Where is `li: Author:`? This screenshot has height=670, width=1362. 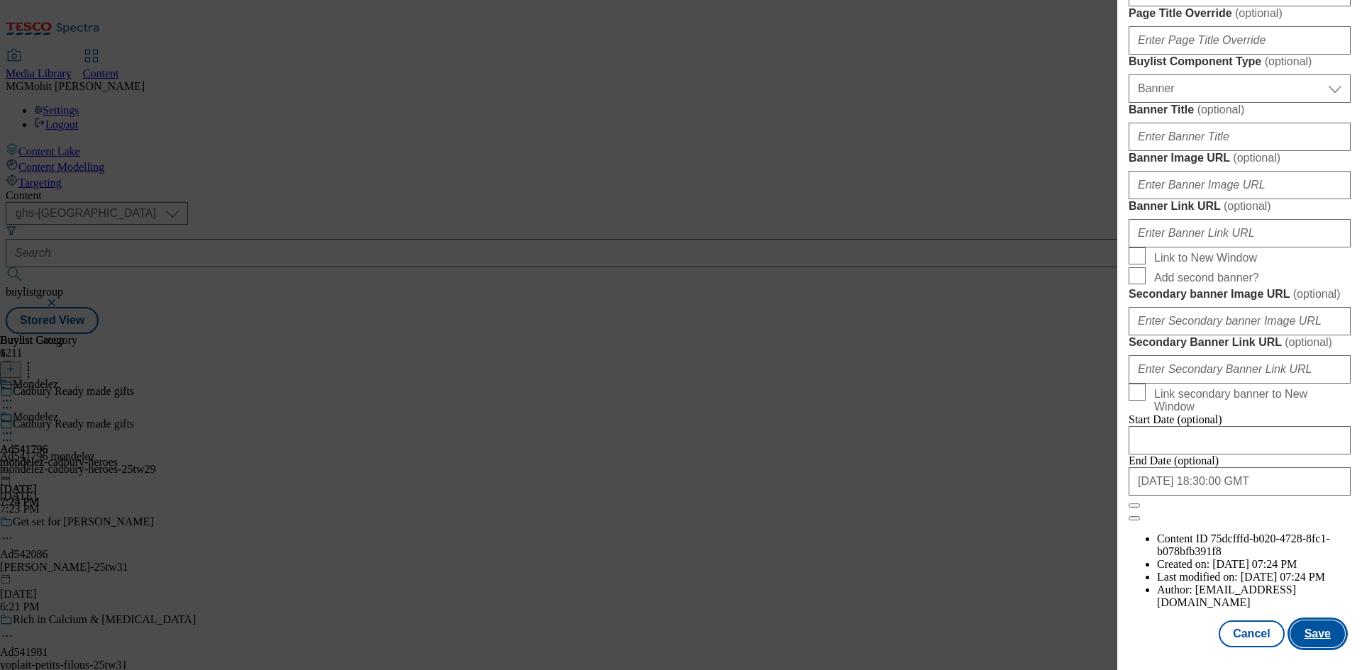 li: Author: is located at coordinates (1253, 597).